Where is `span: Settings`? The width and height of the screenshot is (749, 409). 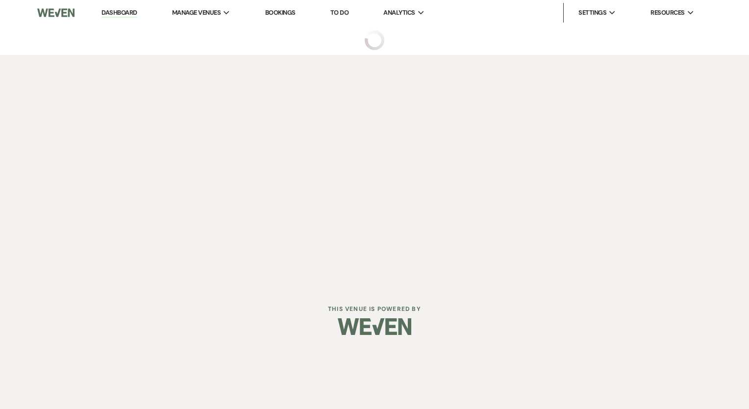 span: Settings is located at coordinates (592, 13).